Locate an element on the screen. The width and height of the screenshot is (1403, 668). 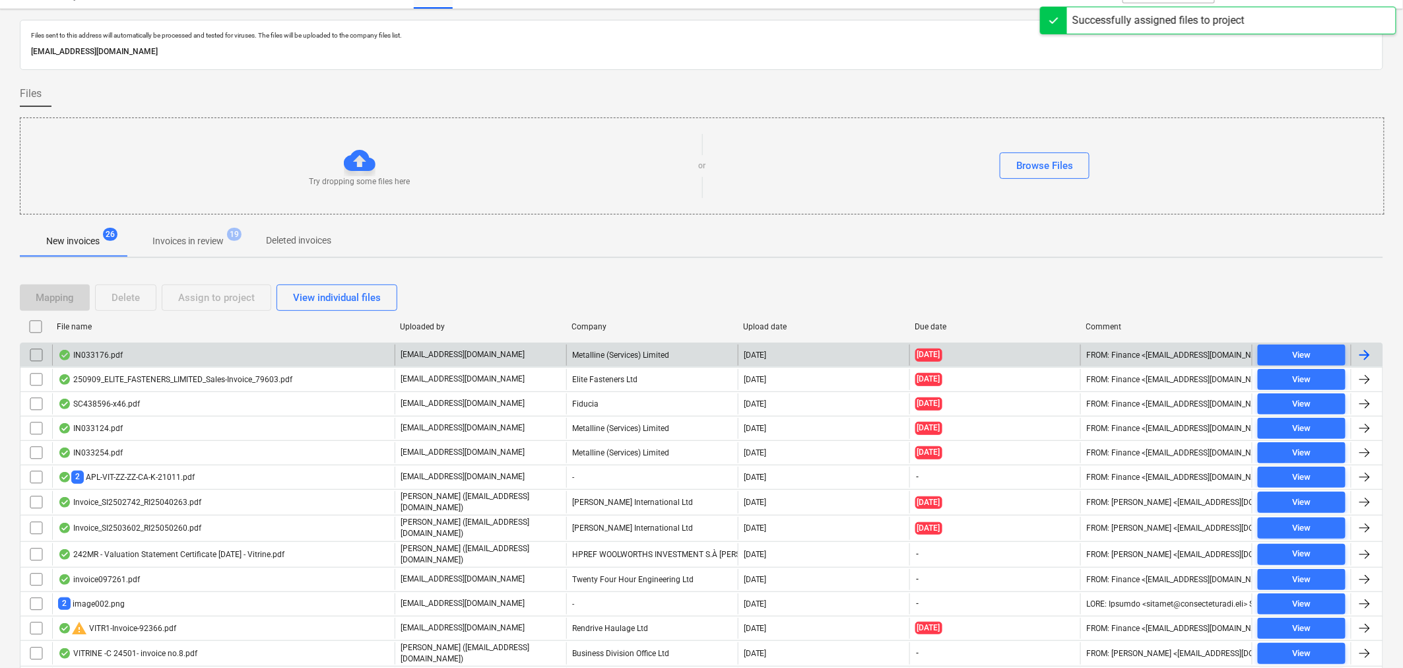
div: File name is located at coordinates (223, 327).